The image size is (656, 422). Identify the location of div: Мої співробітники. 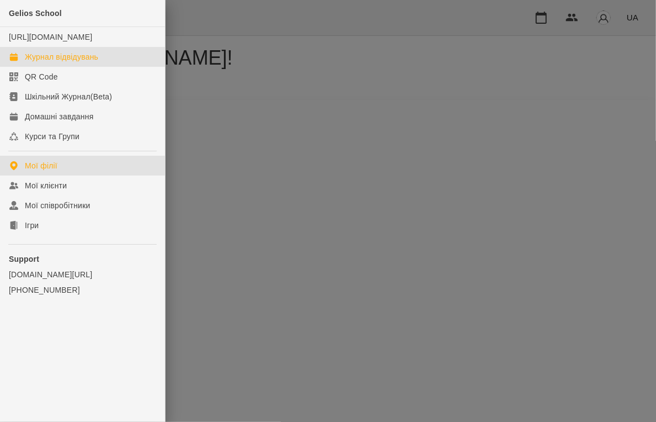
(57, 205).